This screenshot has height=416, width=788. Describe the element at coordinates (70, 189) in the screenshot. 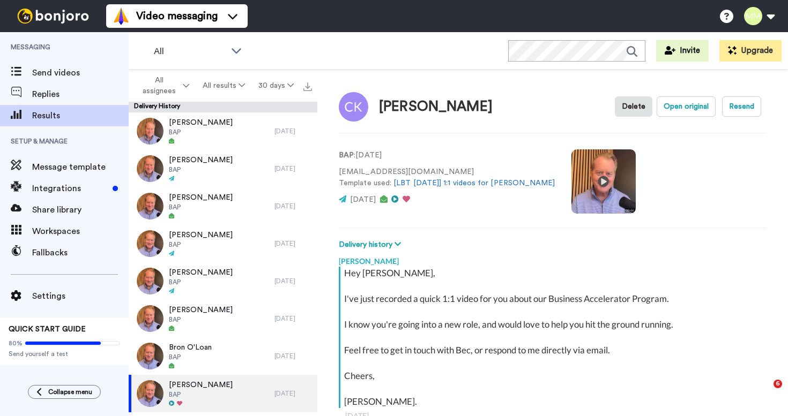

I see `span: Integrations` at that location.